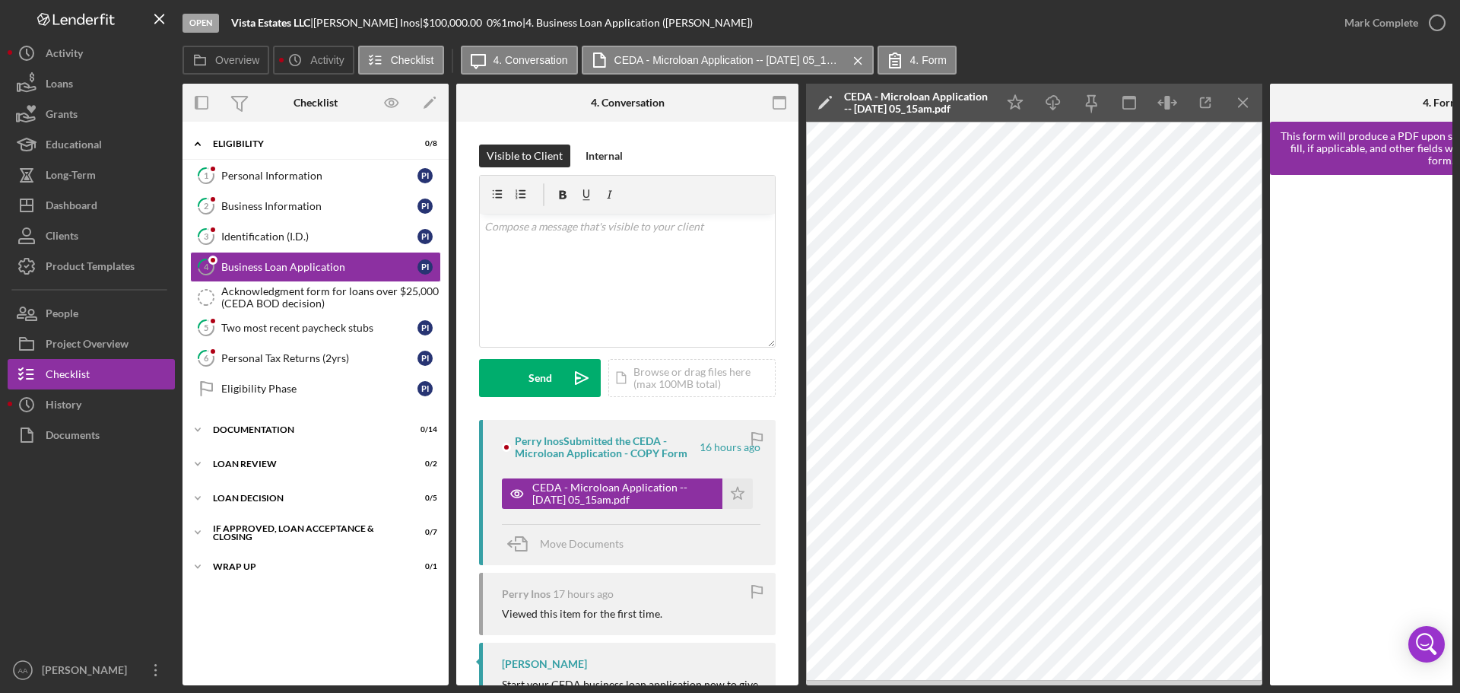 The height and width of the screenshot is (693, 1460). I want to click on label: Activity, so click(327, 60).